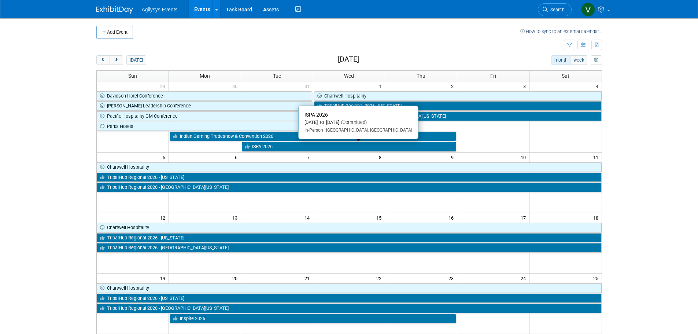 The image size is (698, 334). Describe the element at coordinates (556, 10) in the screenshot. I see `span: Search` at that location.